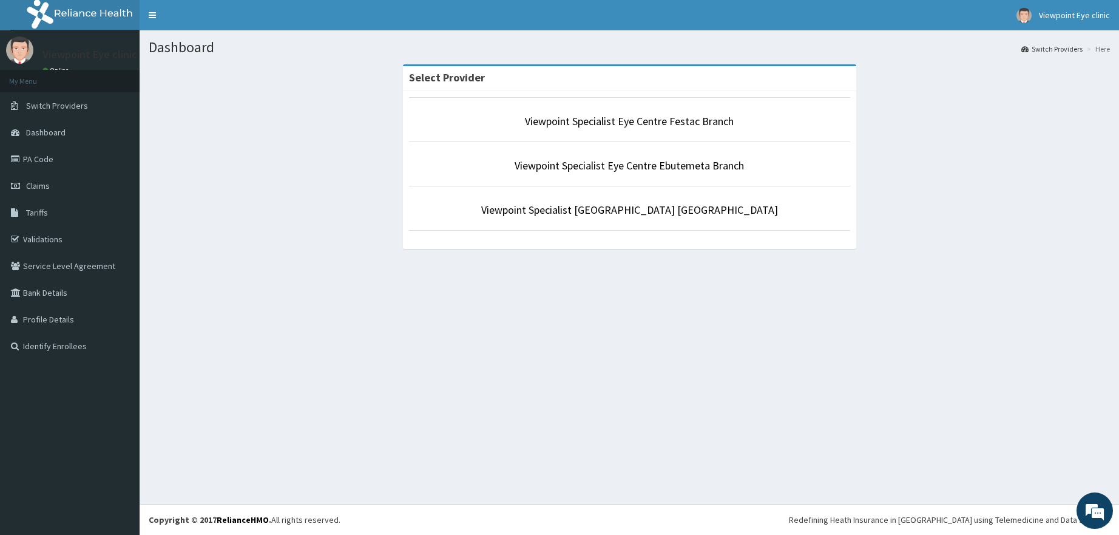  What do you see at coordinates (1074, 15) in the screenshot?
I see `span: Viewpoint Eye clinic` at bounding box center [1074, 15].